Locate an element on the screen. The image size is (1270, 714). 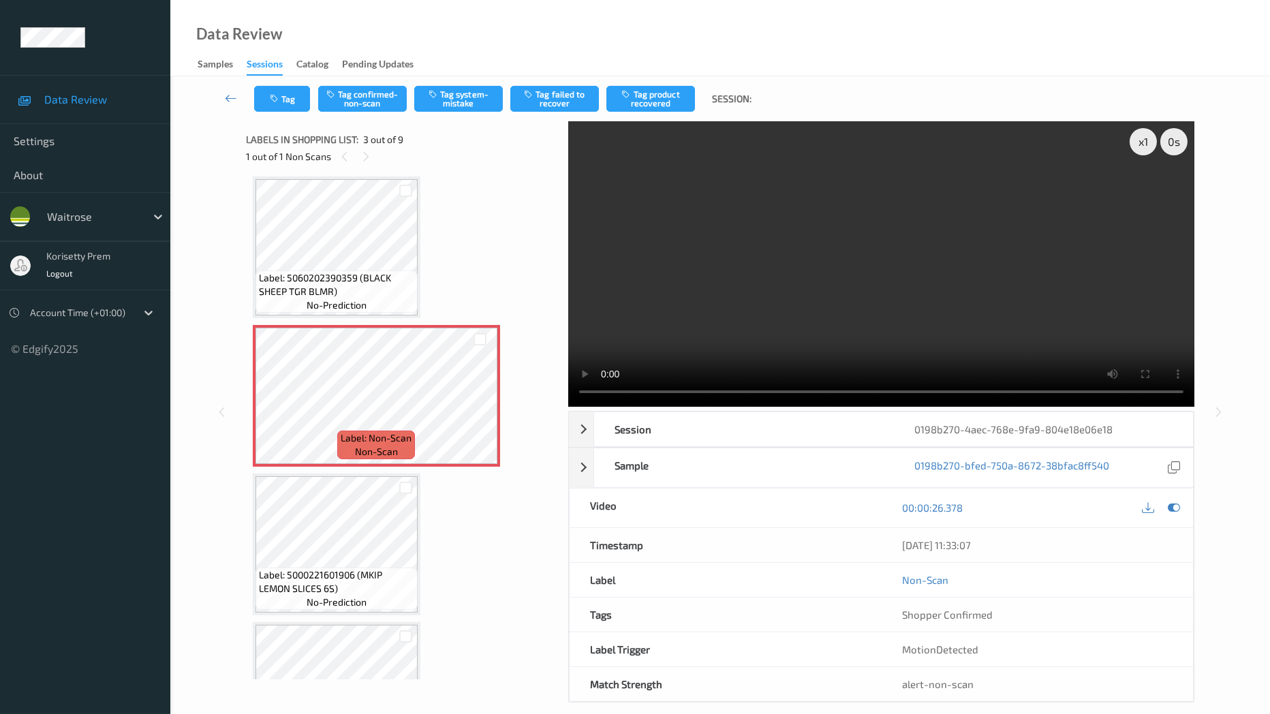
div: Samples is located at coordinates (215, 65).